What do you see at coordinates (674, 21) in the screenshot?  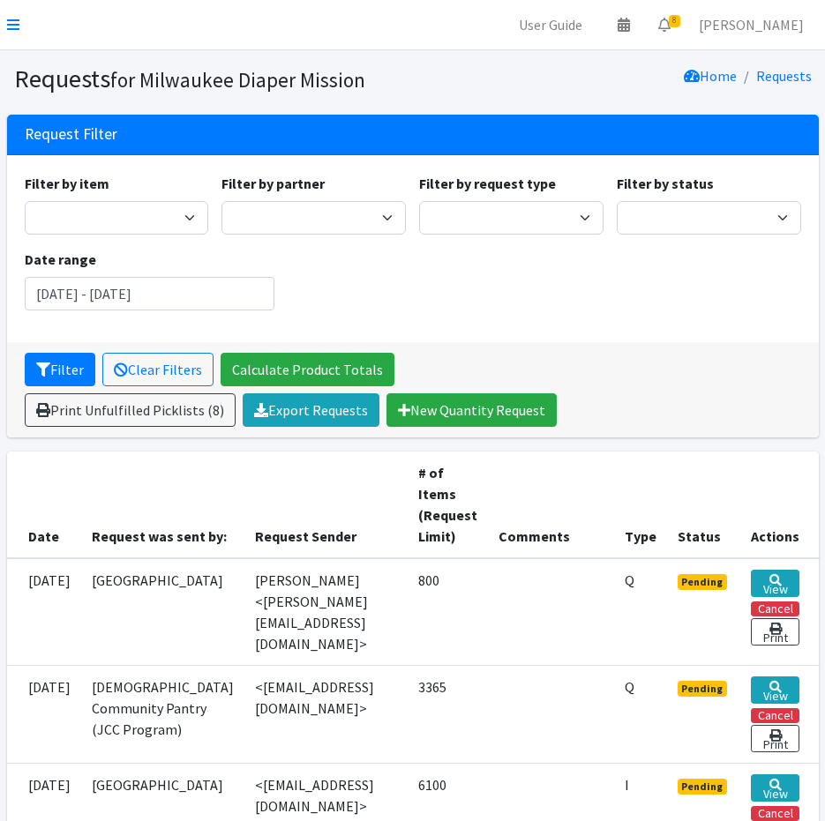 I see `span: 8` at bounding box center [674, 21].